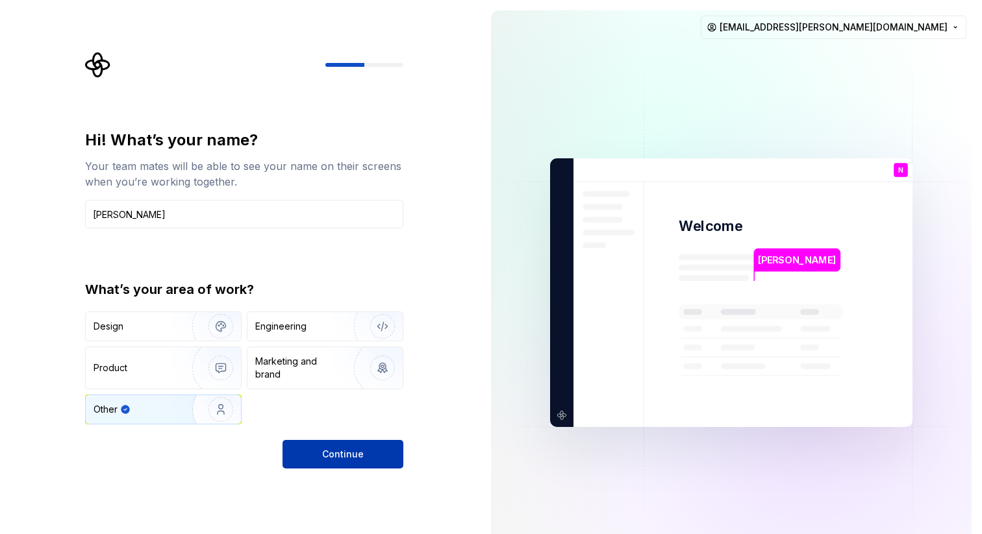 The height and width of the screenshot is (534, 982). I want to click on span: Continue, so click(343, 454).